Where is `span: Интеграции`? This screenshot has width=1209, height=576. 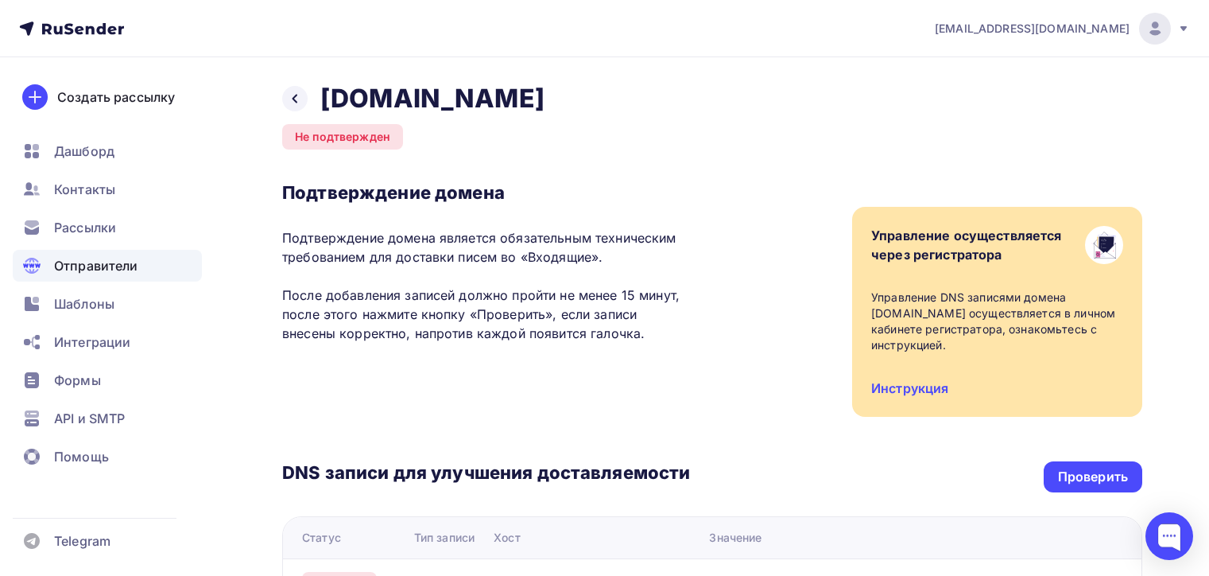 span: Интеграции is located at coordinates (92, 342).